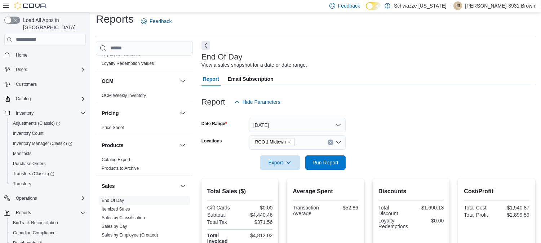 This screenshot has height=243, width=541. What do you see at coordinates (113, 128) in the screenshot?
I see `span: Price Sheet` at bounding box center [113, 128].